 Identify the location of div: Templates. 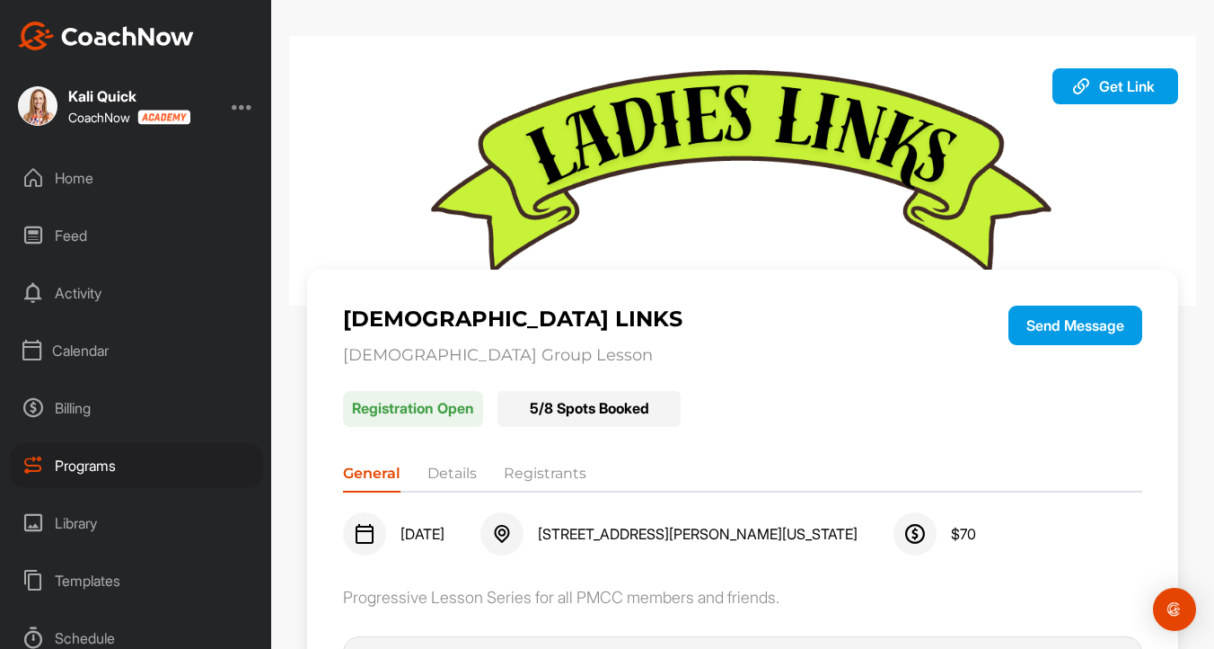
(137, 580).